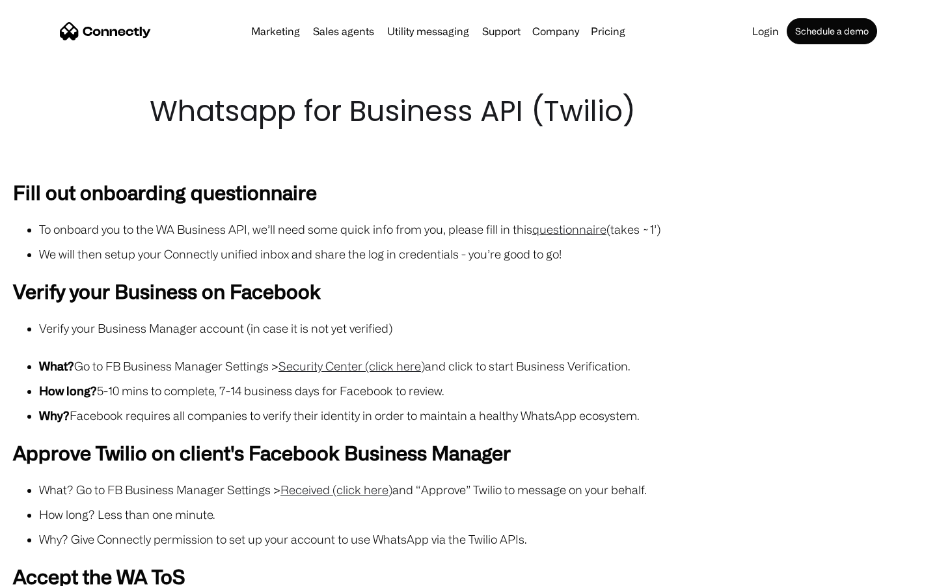 The width and height of the screenshot is (937, 586). I want to click on a: Security Center (click here), so click(351, 366).